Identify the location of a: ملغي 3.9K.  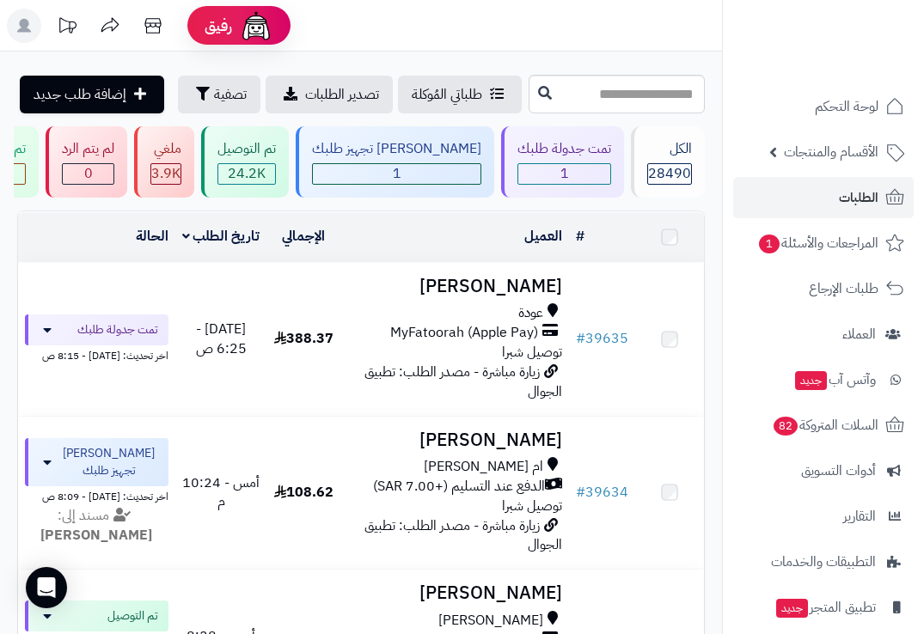
(164, 162).